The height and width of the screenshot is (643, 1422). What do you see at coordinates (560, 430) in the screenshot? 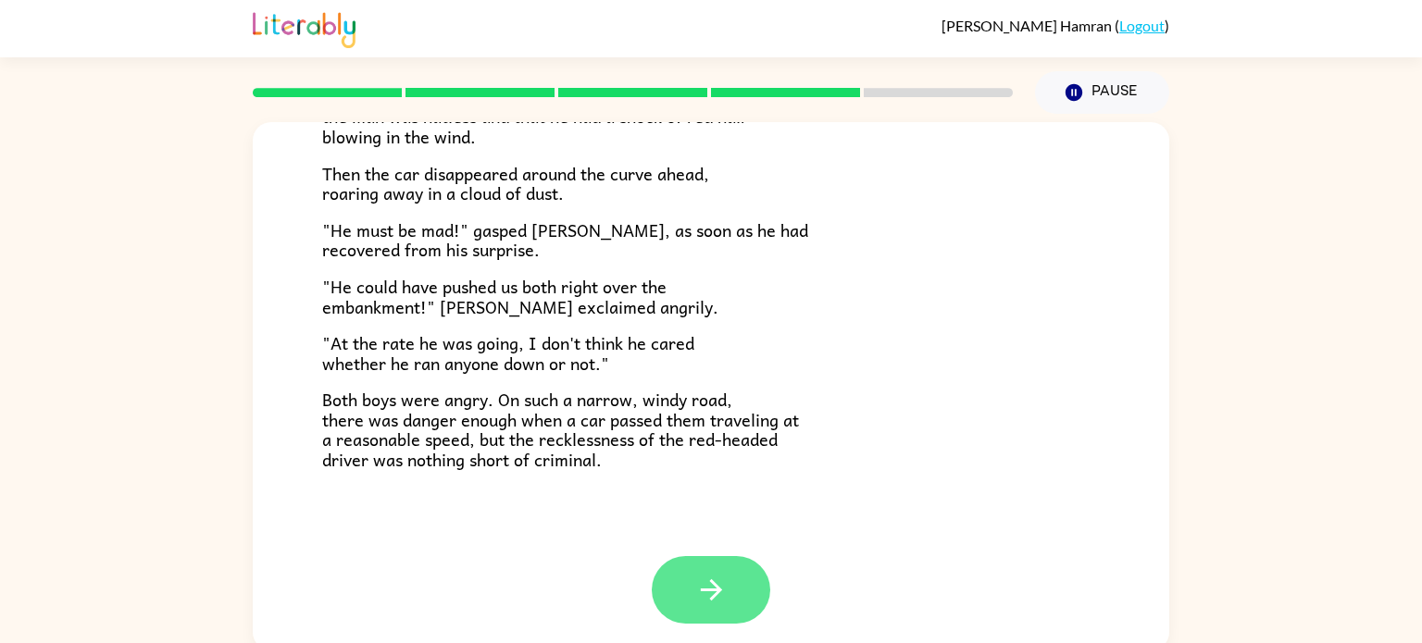
I see `span: Both boys were angry. On such a narrow, windy road, there was danger enough when a car passed the...` at bounding box center [560, 430].